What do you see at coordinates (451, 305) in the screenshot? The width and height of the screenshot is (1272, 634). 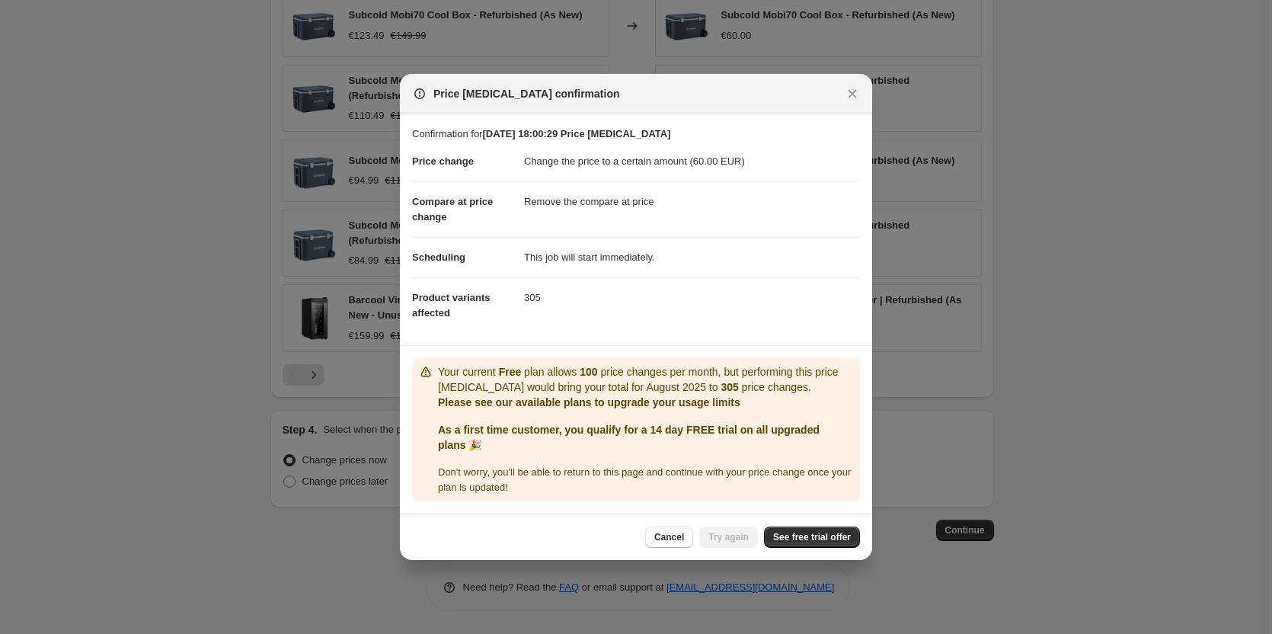 I see `span: Product variants affected` at bounding box center [451, 305].